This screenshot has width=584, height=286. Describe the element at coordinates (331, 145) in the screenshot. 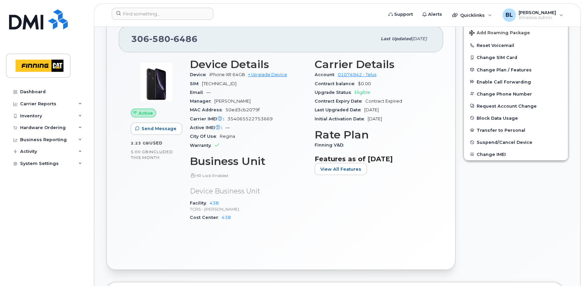

I see `span: Finning V&D` at that location.